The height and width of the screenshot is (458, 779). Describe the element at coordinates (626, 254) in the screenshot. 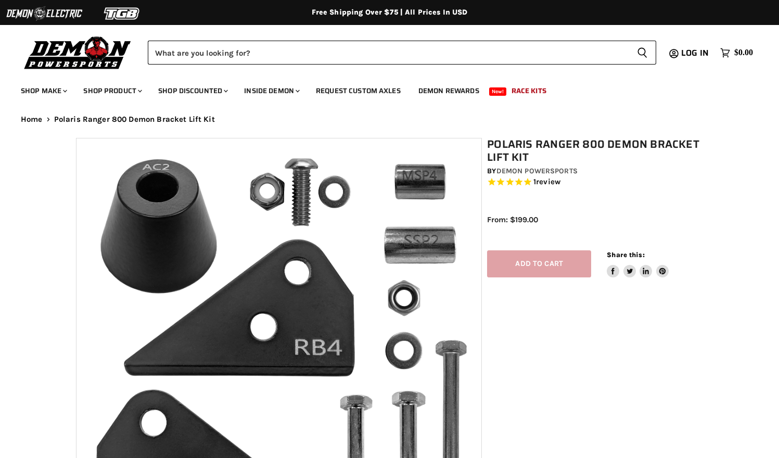

I see `span: Share this:` at that location.